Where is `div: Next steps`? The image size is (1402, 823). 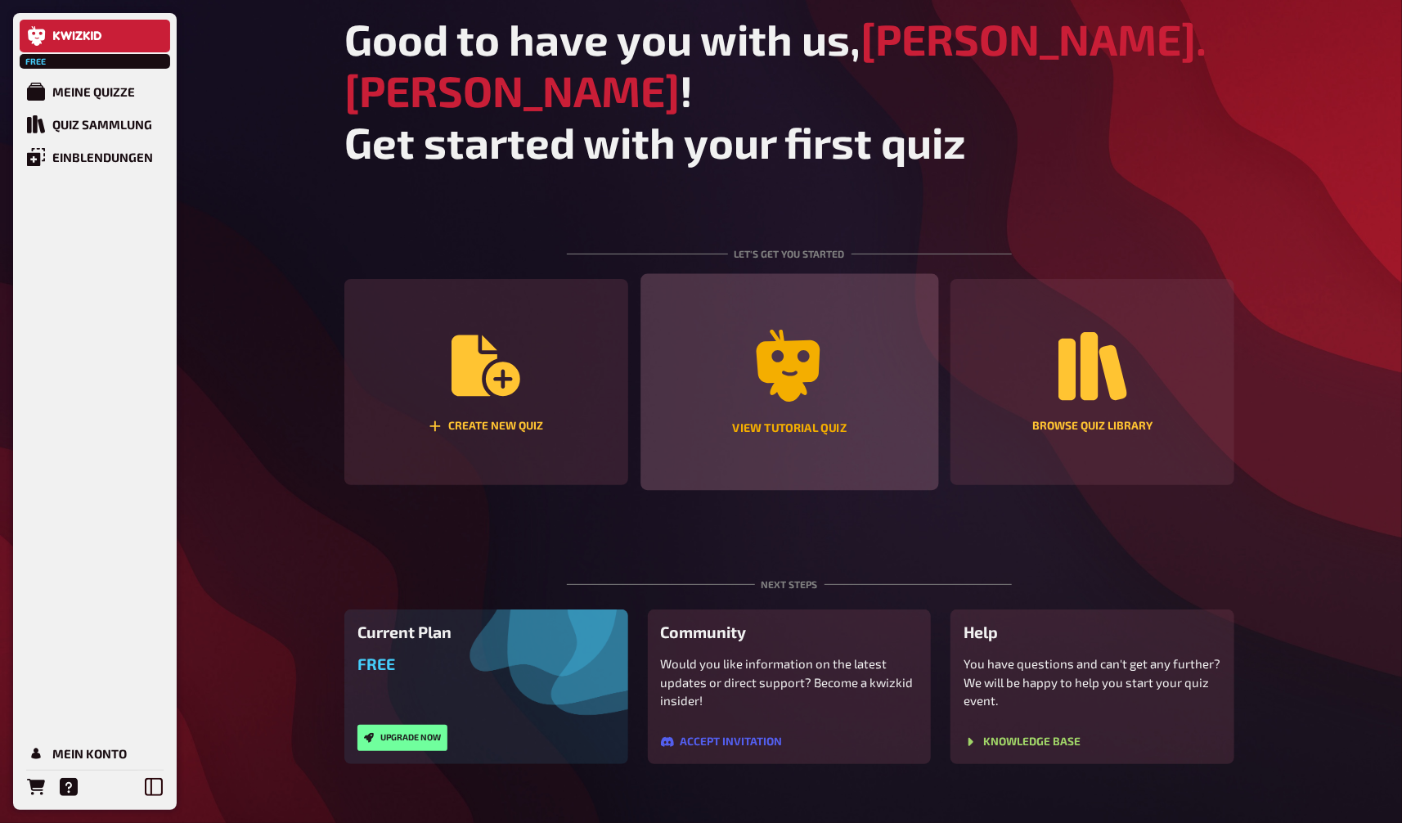 div: Next steps is located at coordinates (790, 574).